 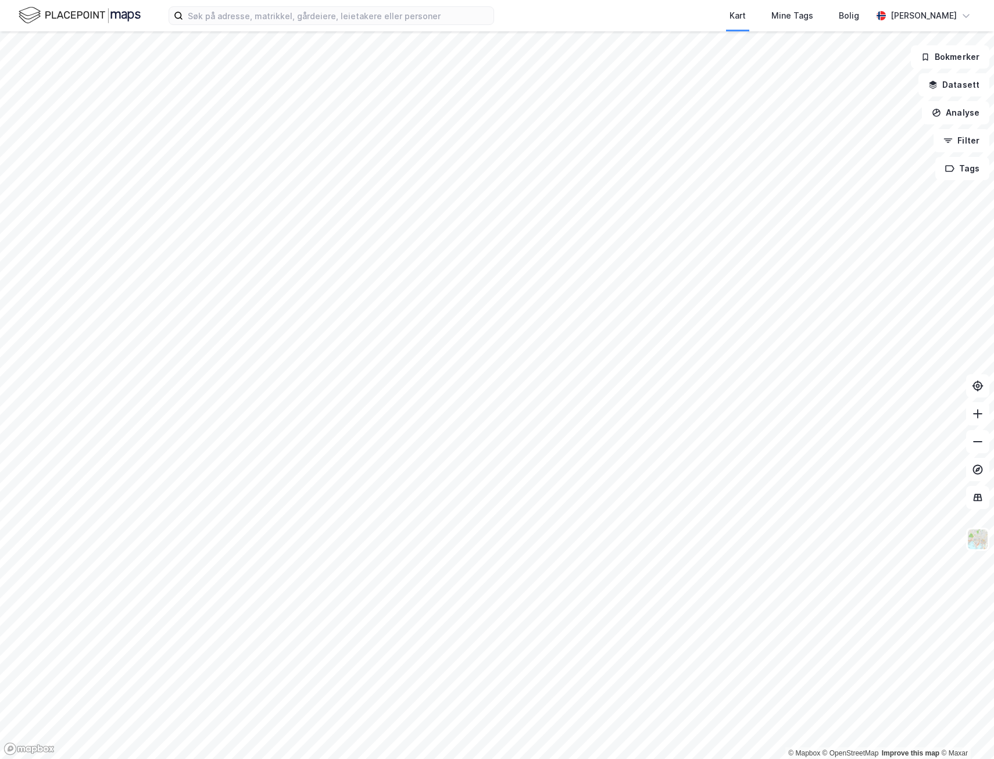 I want to click on button: Bokmerker, so click(x=950, y=57).